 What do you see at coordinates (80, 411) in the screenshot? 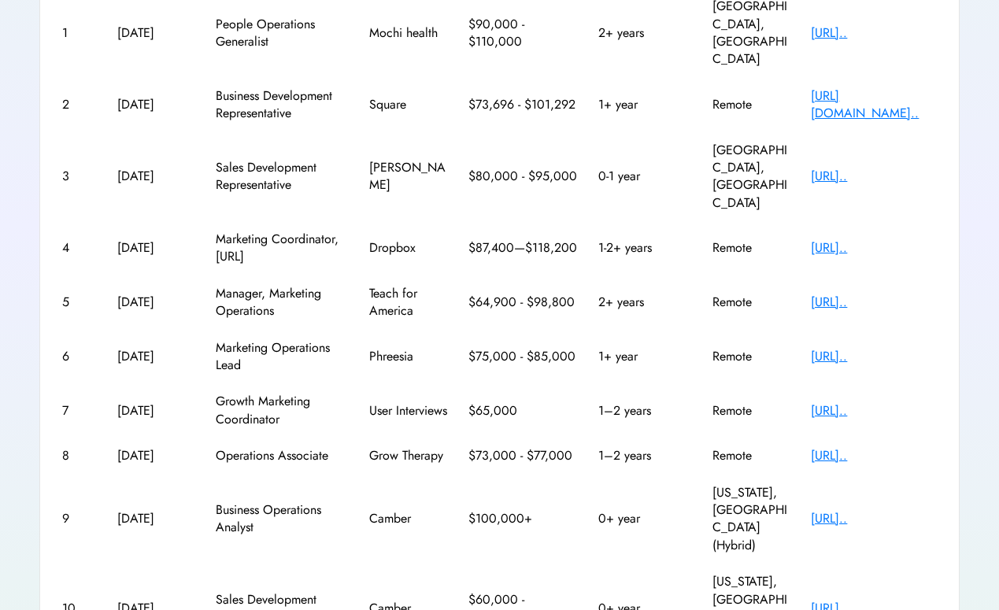
I see `div: 7` at bounding box center [80, 411].